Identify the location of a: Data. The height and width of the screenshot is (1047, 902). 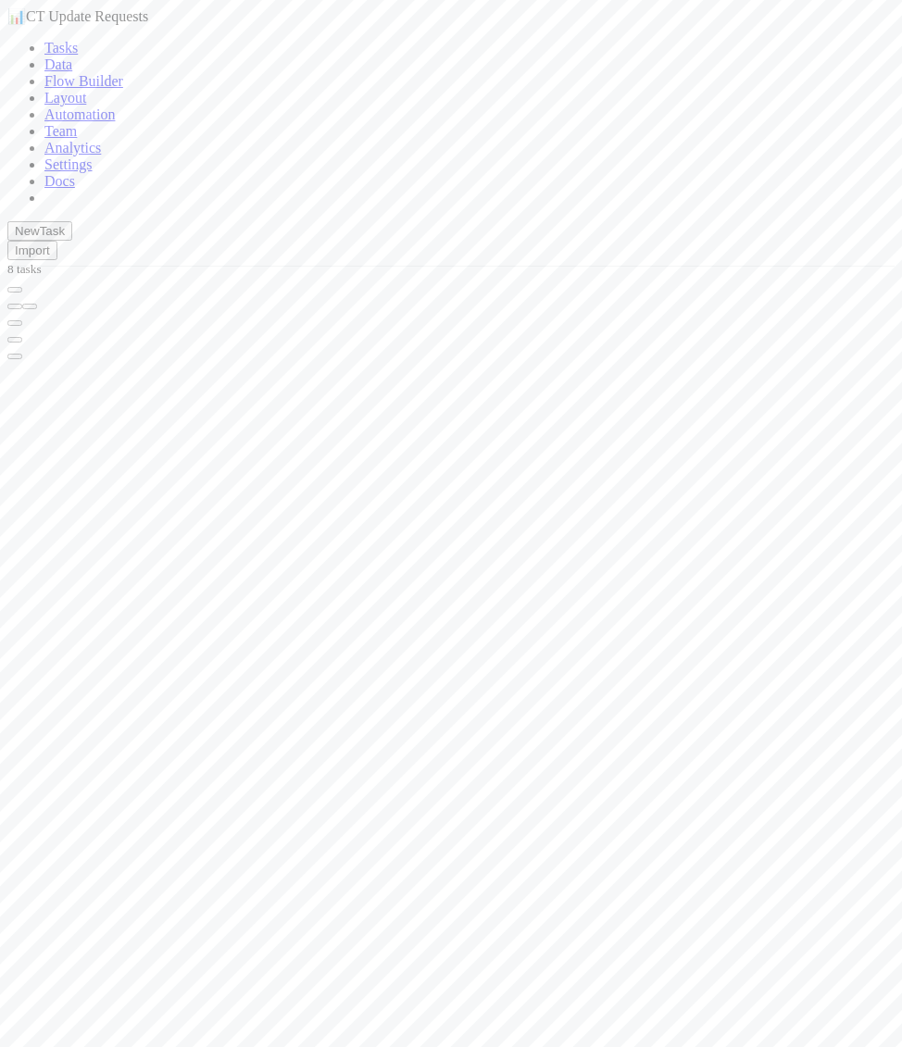
(58, 64).